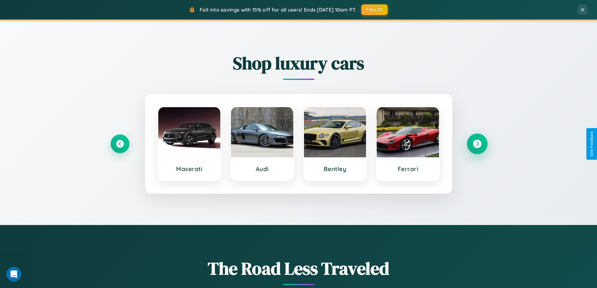  Describe the element at coordinates (298, 63) in the screenshot. I see `h2: Shop luxury cars` at that location.